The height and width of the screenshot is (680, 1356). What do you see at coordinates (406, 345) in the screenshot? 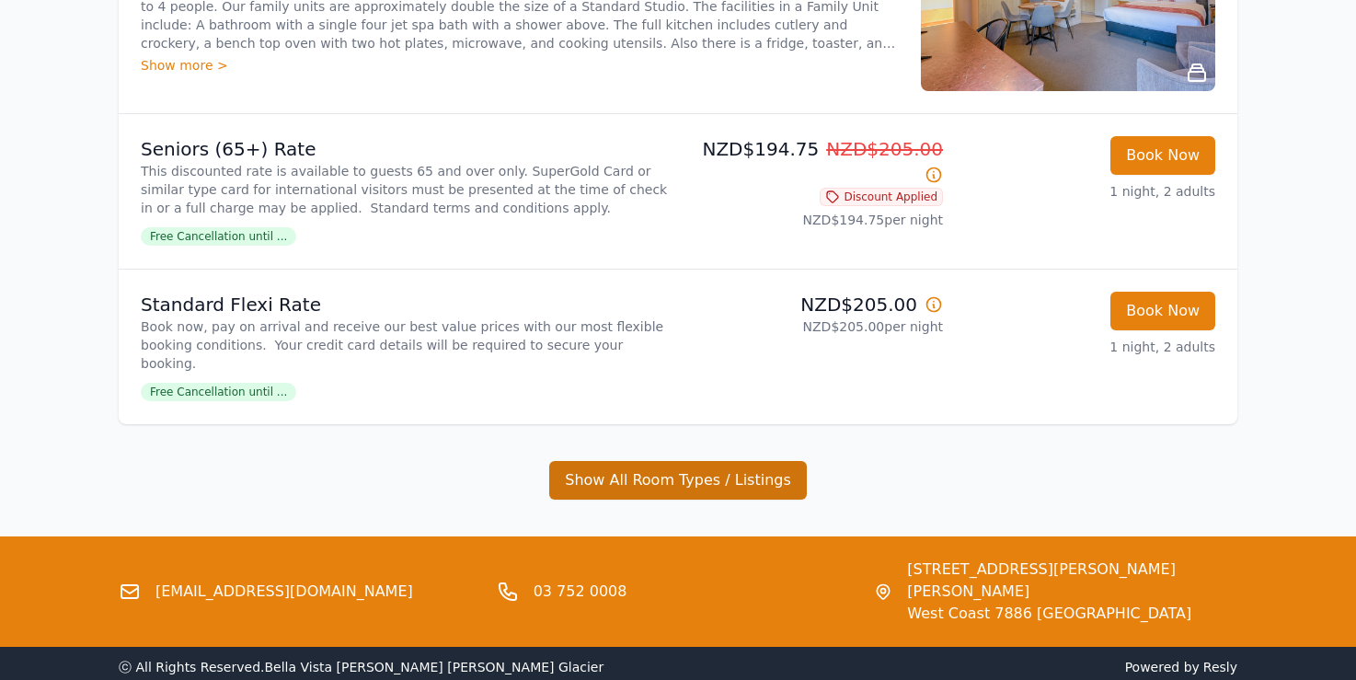
I see `p: Book now, pay on arrival and receive our best value prices with our most flexible booking conditi...` at bounding box center [406, 345].